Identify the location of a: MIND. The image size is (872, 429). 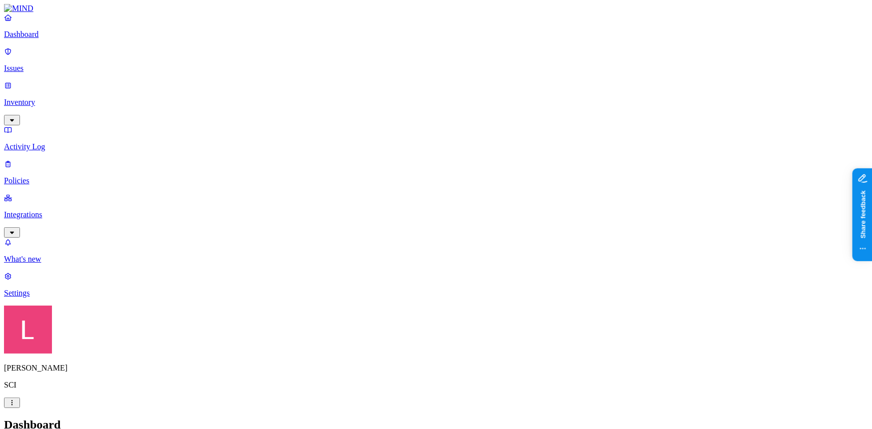
(436, 8).